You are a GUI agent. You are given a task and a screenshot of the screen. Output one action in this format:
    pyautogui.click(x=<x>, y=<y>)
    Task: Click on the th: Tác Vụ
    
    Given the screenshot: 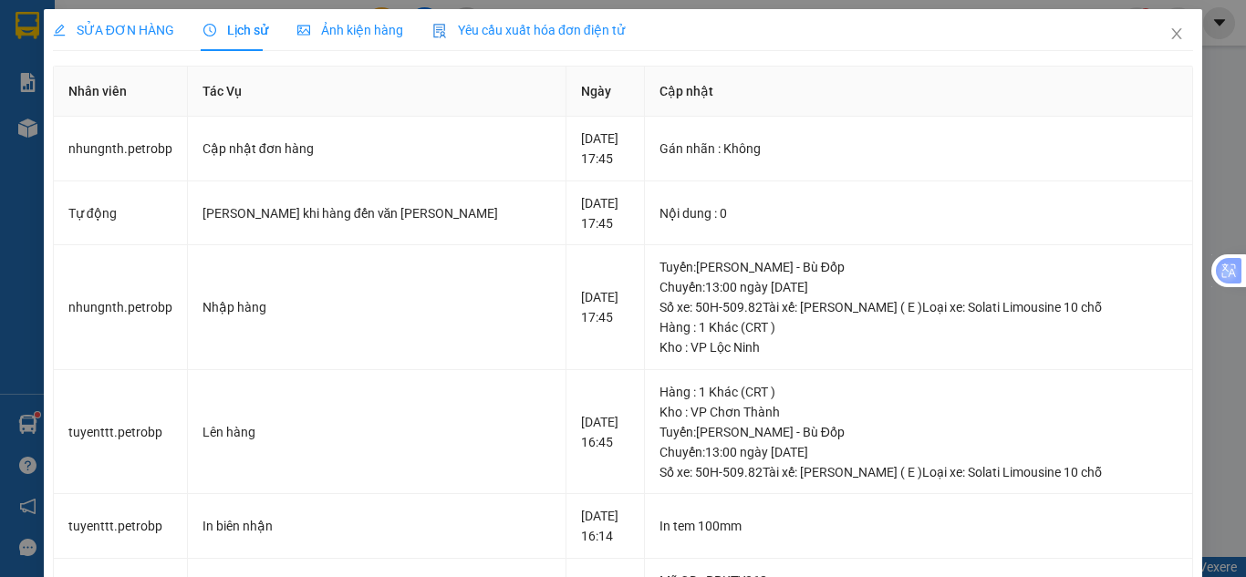 What is the action you would take?
    pyautogui.click(x=377, y=91)
    